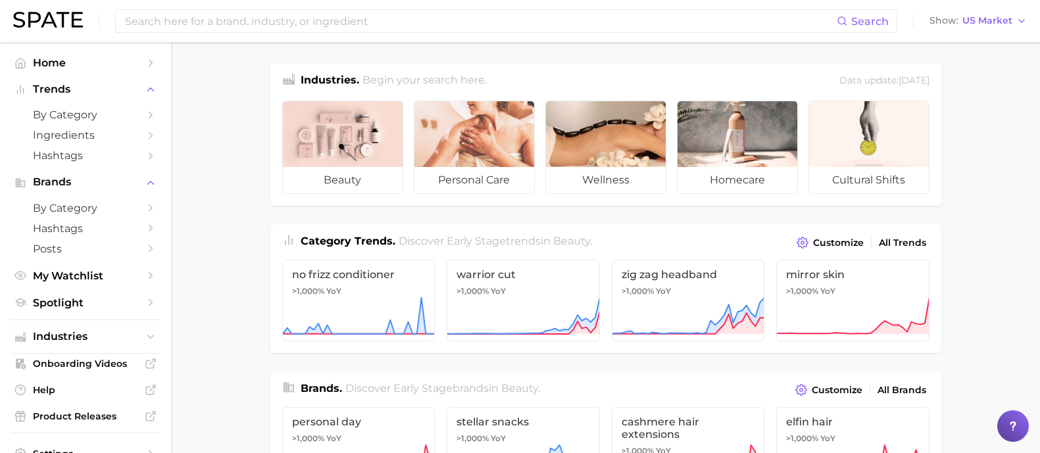 The width and height of the screenshot is (1040, 453). What do you see at coordinates (688, 274) in the screenshot?
I see `span: zig zag headband` at bounding box center [688, 274].